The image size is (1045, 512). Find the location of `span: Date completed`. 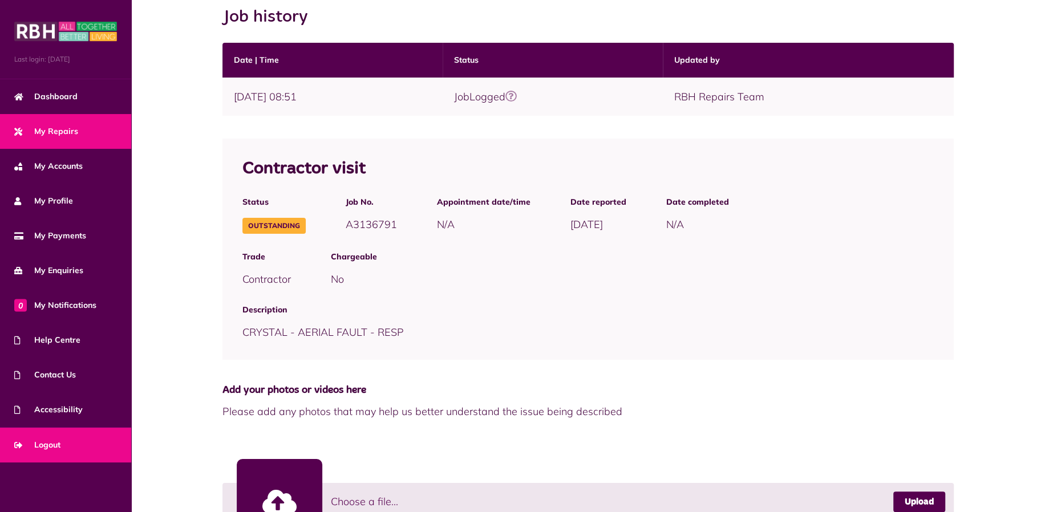

span: Date completed is located at coordinates (697, 202).